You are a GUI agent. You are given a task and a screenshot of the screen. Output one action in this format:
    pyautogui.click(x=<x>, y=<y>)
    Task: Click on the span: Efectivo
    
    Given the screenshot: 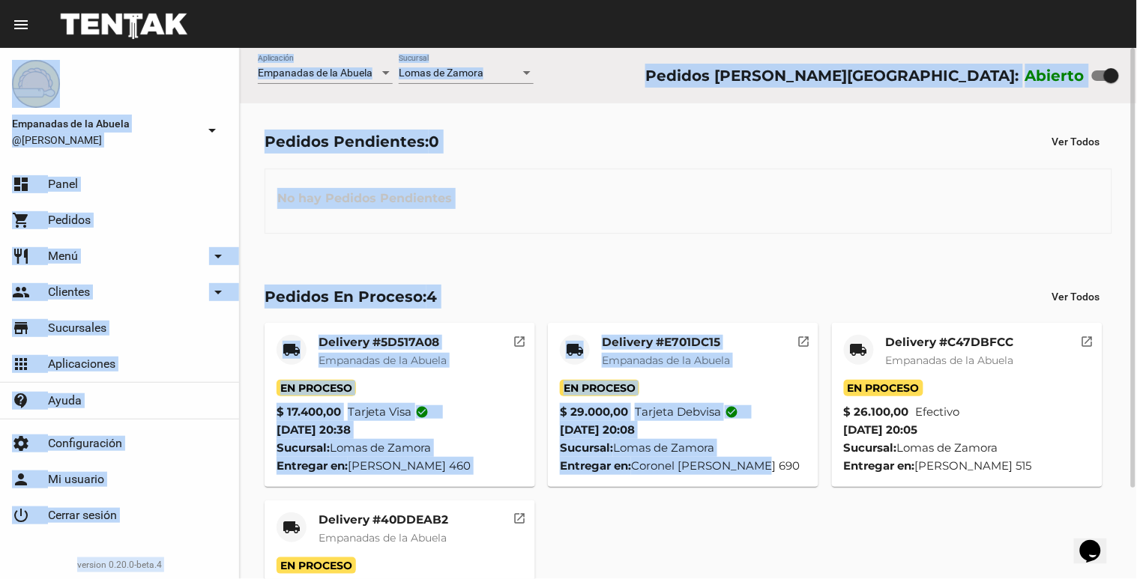 What is the action you would take?
    pyautogui.click(x=937, y=412)
    